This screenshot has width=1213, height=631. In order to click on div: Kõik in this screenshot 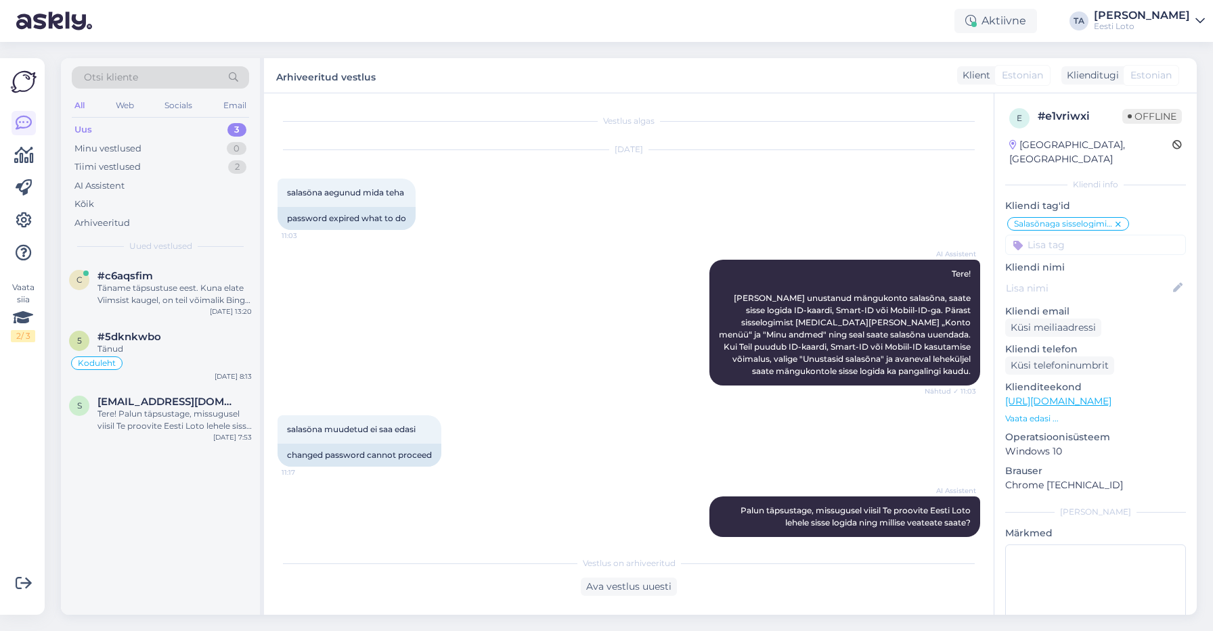, I will do `click(84, 204)`.